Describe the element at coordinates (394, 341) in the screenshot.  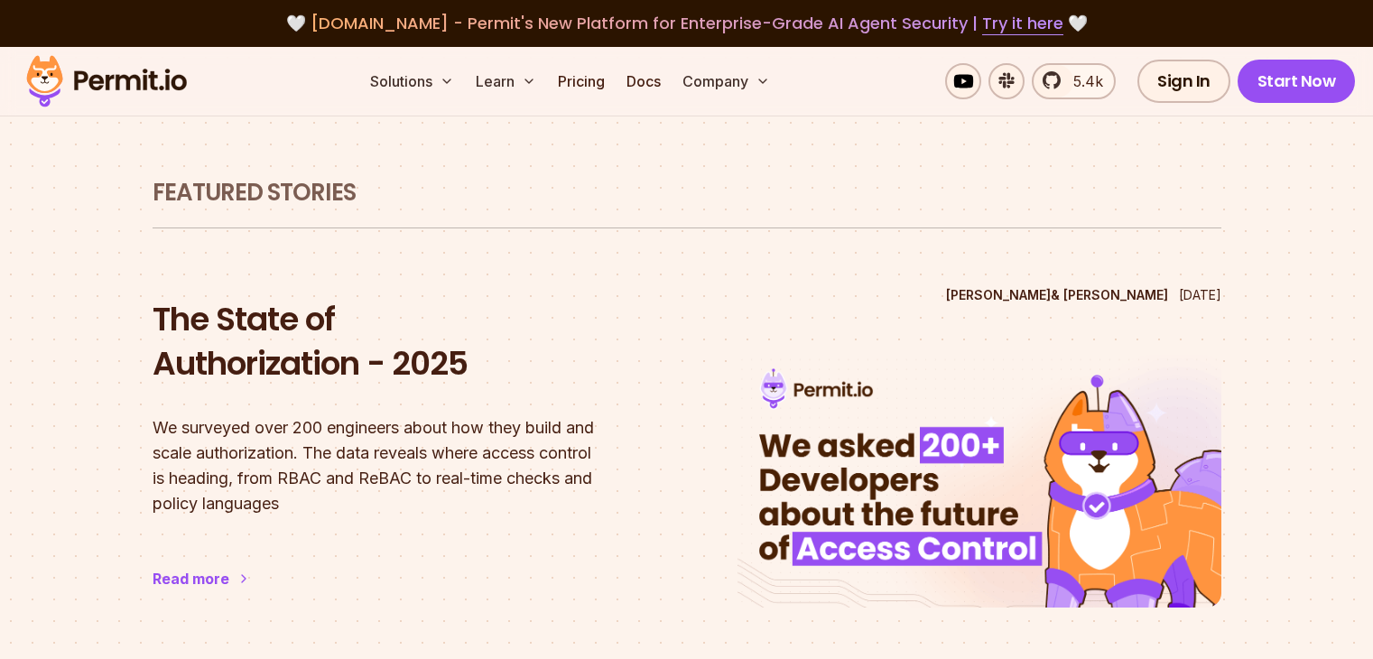
I see `h2: The State of Authorization - 2025` at that location.